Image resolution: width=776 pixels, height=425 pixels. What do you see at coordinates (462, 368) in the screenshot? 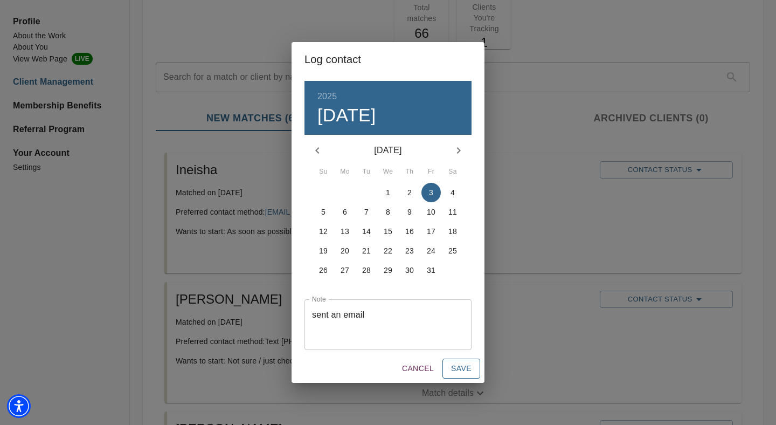
I see `span: Save` at bounding box center [462, 368].